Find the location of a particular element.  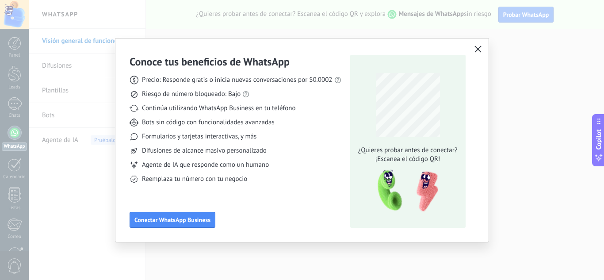

span: Precio: Responde gratis o inicia nuevas conversaciones por $0.0002 is located at coordinates (237, 80).